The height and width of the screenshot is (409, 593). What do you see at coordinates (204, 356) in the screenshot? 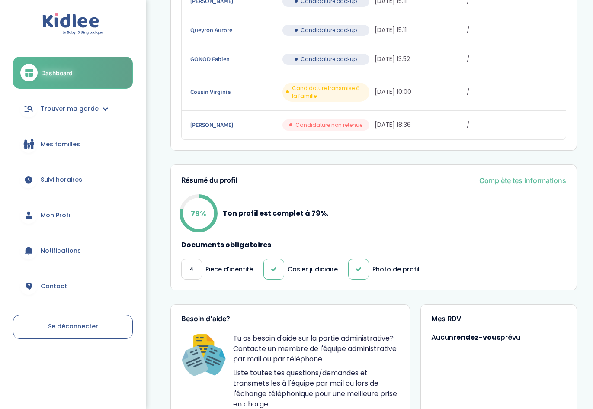
I see `img: Happiness Officer` at bounding box center [204, 356].